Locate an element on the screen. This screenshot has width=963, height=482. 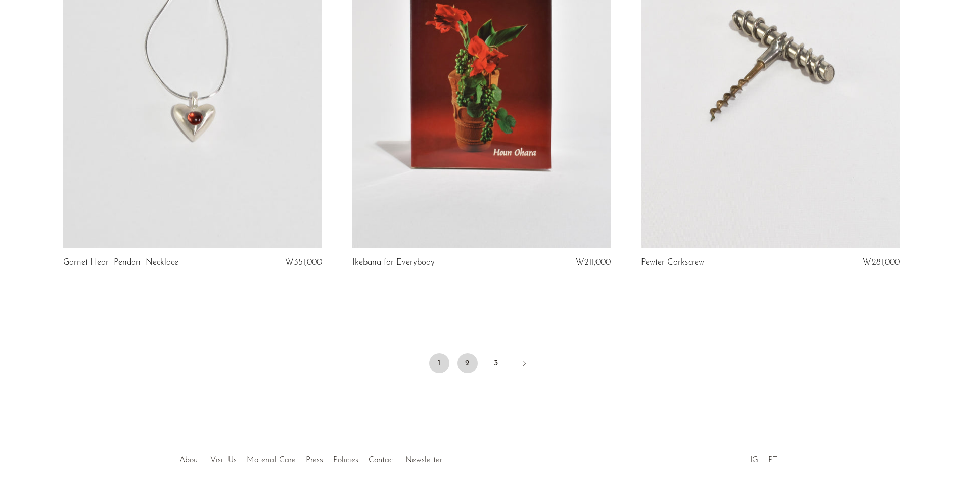
a: Policies is located at coordinates (346, 460).